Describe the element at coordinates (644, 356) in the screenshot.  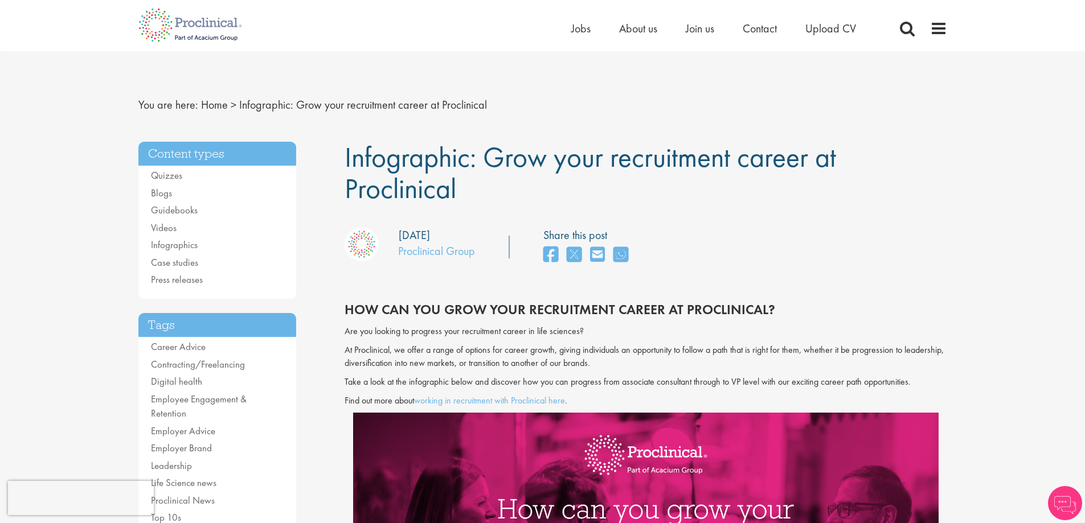
I see `span: At Proclinical, we offer a range of options for career growth, giving individuals an opportunity ...` at that location.